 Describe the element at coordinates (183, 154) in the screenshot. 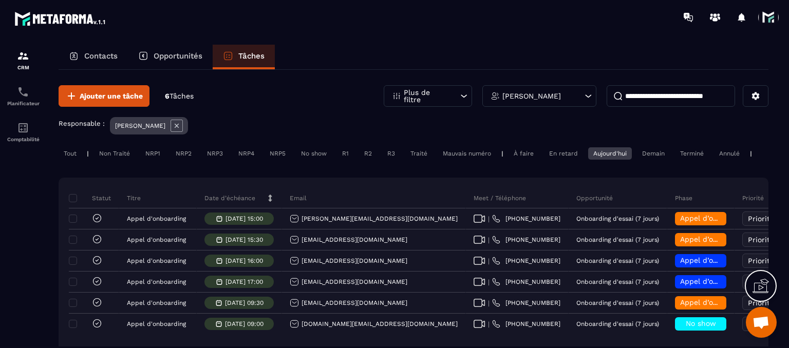

I see `div: NRP2` at that location.